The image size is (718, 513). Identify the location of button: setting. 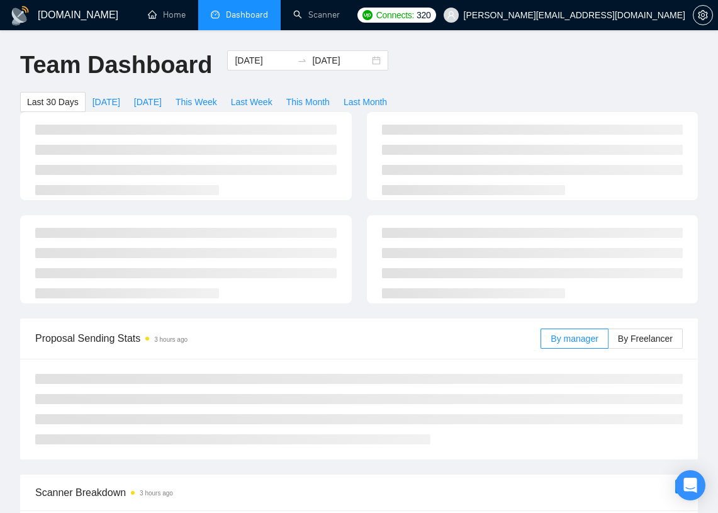
(703, 15).